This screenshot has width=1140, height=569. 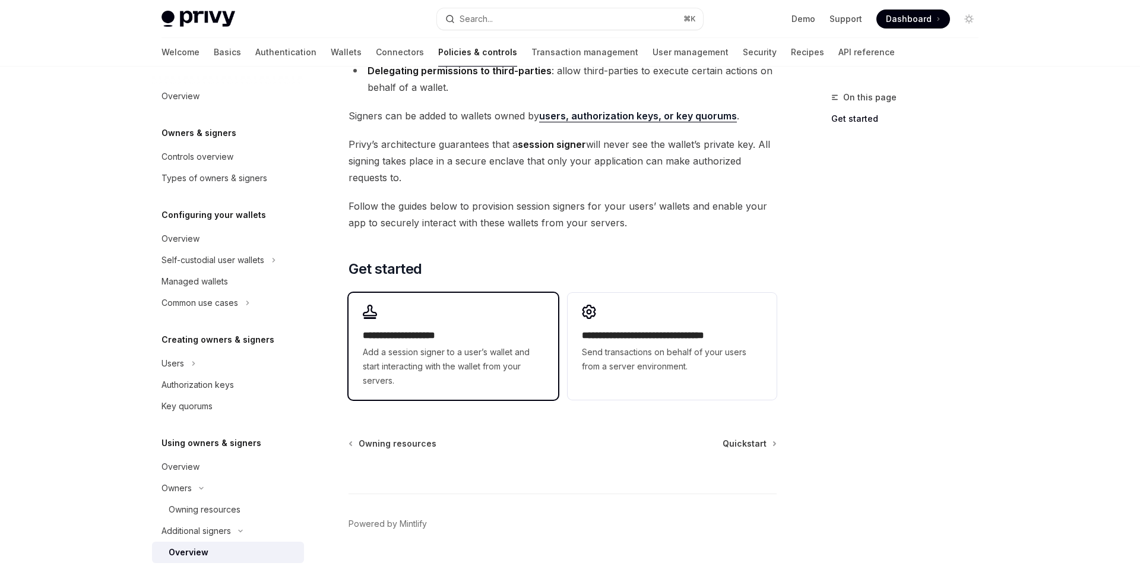 What do you see at coordinates (228, 178) in the screenshot?
I see `a: Types of owners & signers` at bounding box center [228, 178].